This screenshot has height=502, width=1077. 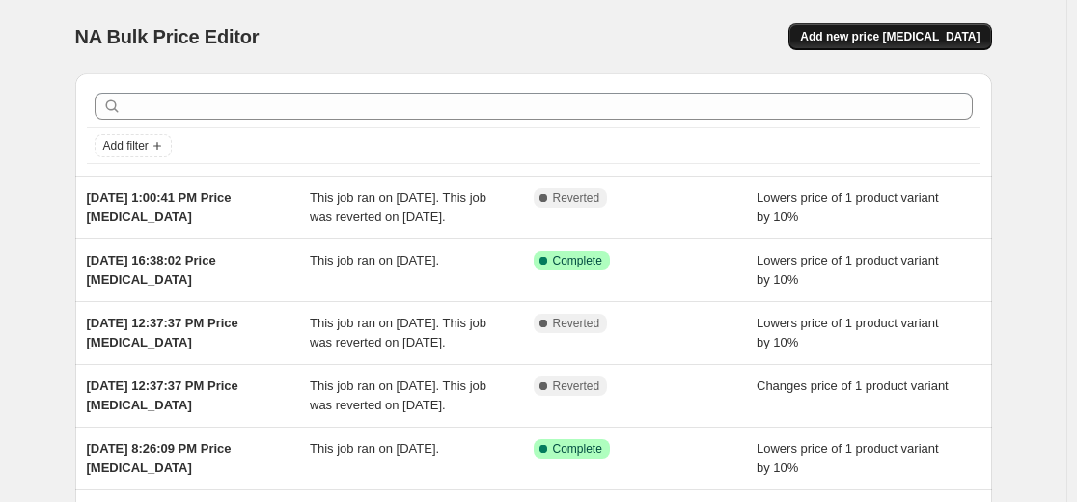 What do you see at coordinates (133, 146) in the screenshot?
I see `button: Add filter` at bounding box center [133, 146].